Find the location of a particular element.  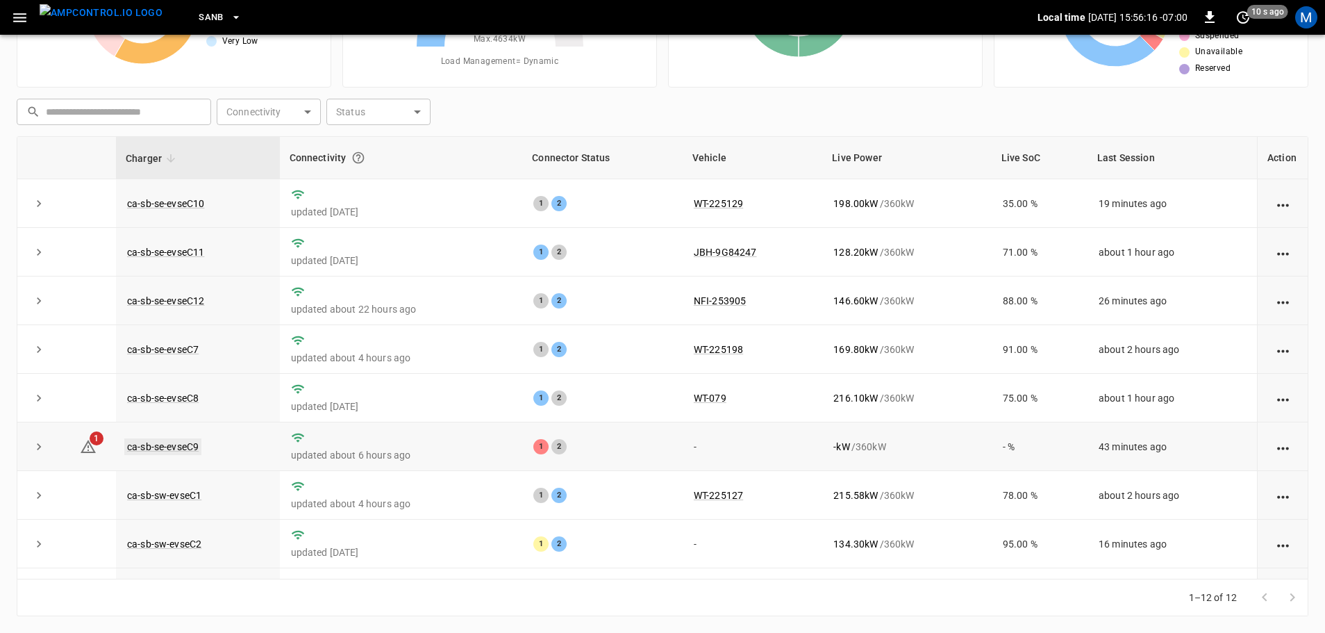

p: - kW is located at coordinates (841, 446).